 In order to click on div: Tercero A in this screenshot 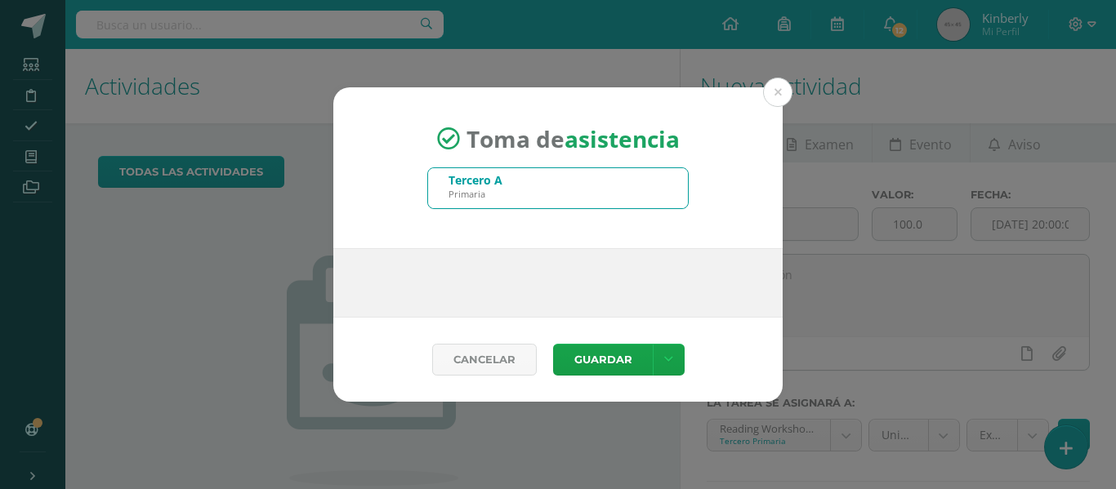, I will do `click(476, 180)`.